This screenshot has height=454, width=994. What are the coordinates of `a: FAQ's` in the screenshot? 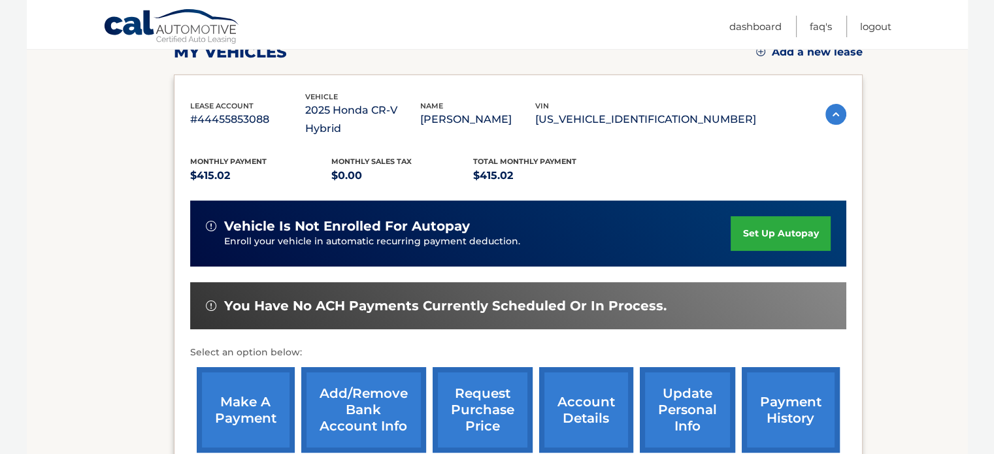 It's located at (821, 26).